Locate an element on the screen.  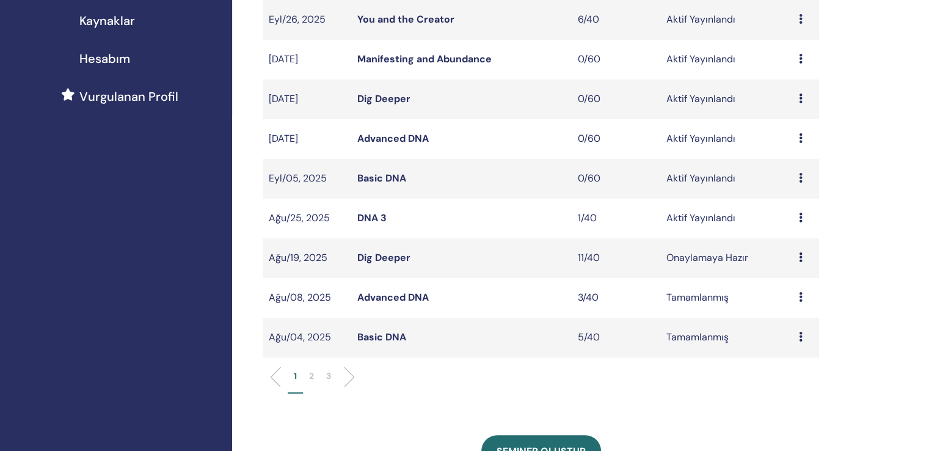
span: Hesabım is located at coordinates (104, 59).